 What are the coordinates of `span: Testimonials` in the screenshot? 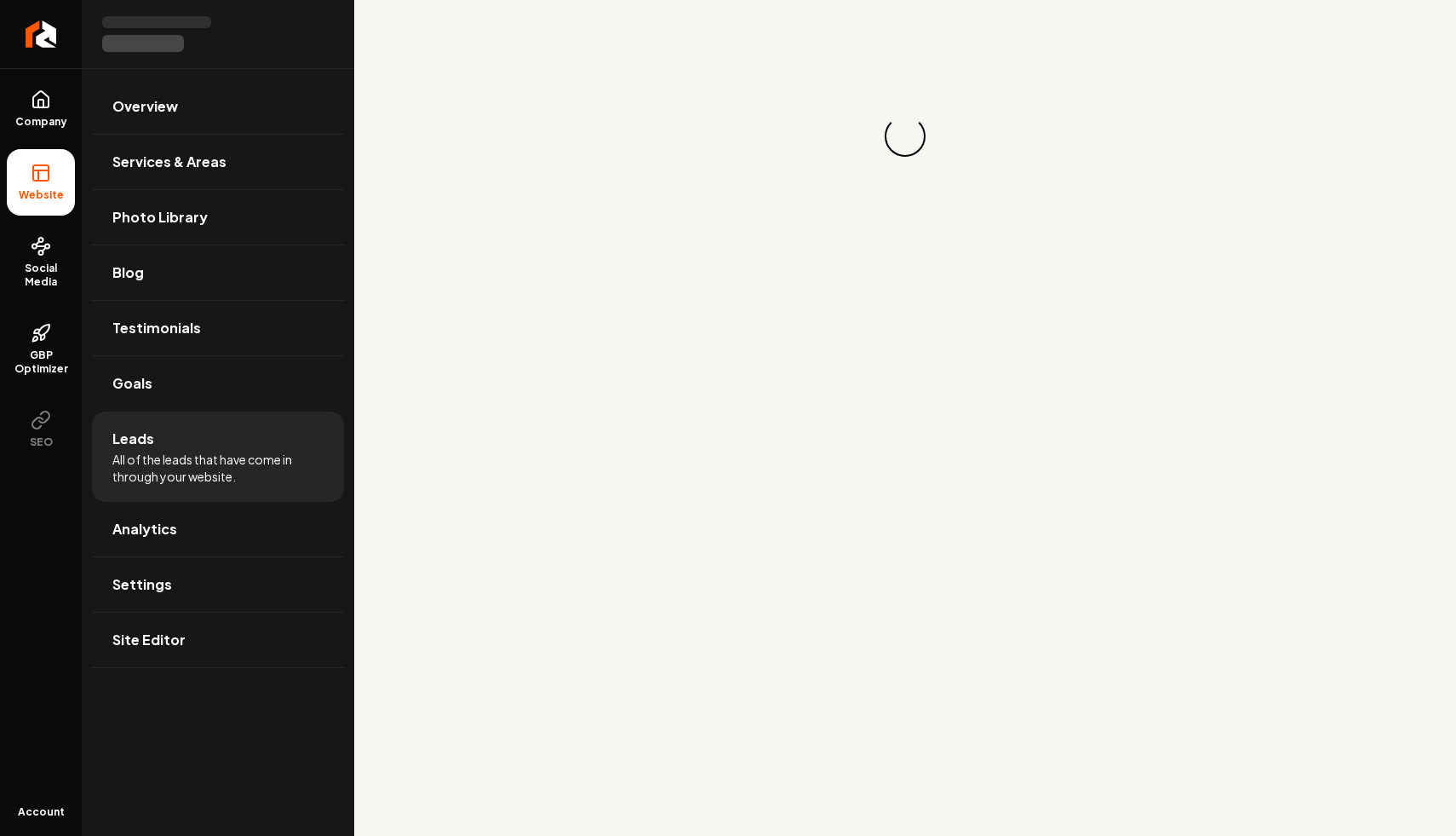 It's located at (156, 327).